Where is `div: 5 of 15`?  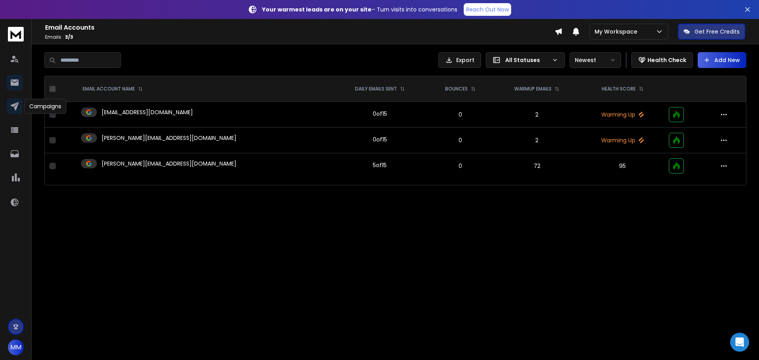 div: 5 of 15 is located at coordinates (379, 165).